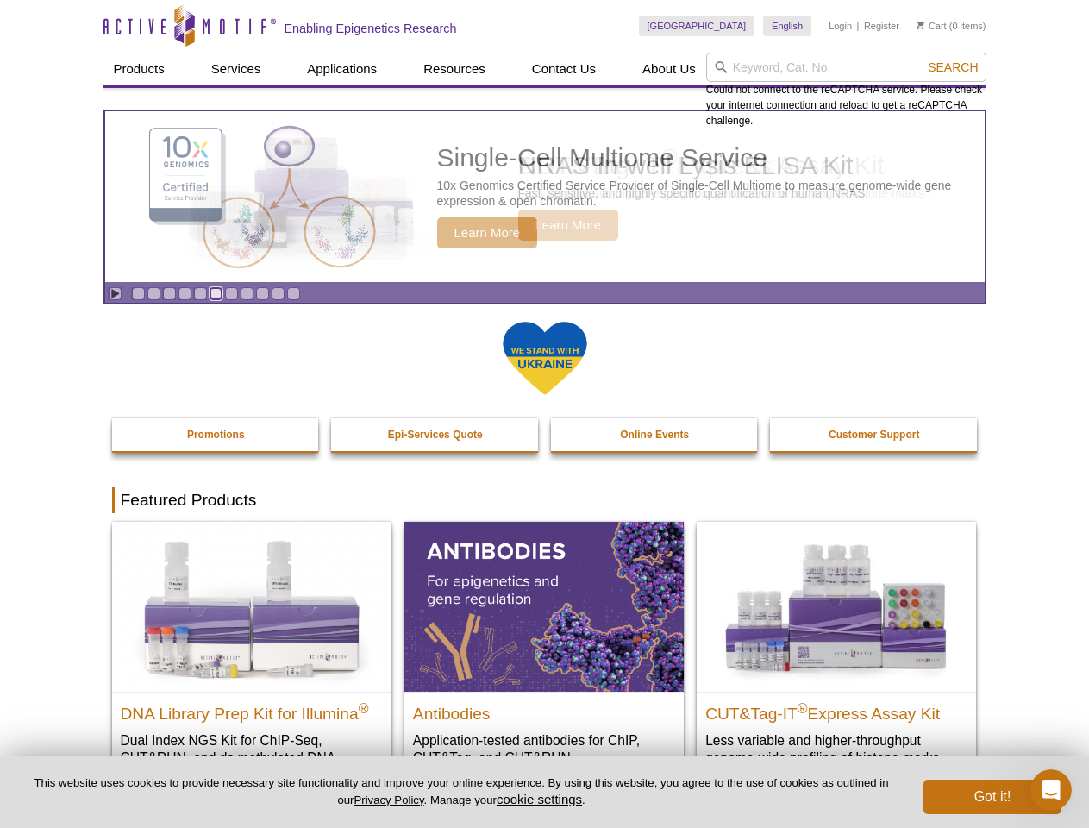 The image size is (1089, 828). What do you see at coordinates (564, 69) in the screenshot?
I see `a: Contact Us` at bounding box center [564, 69].